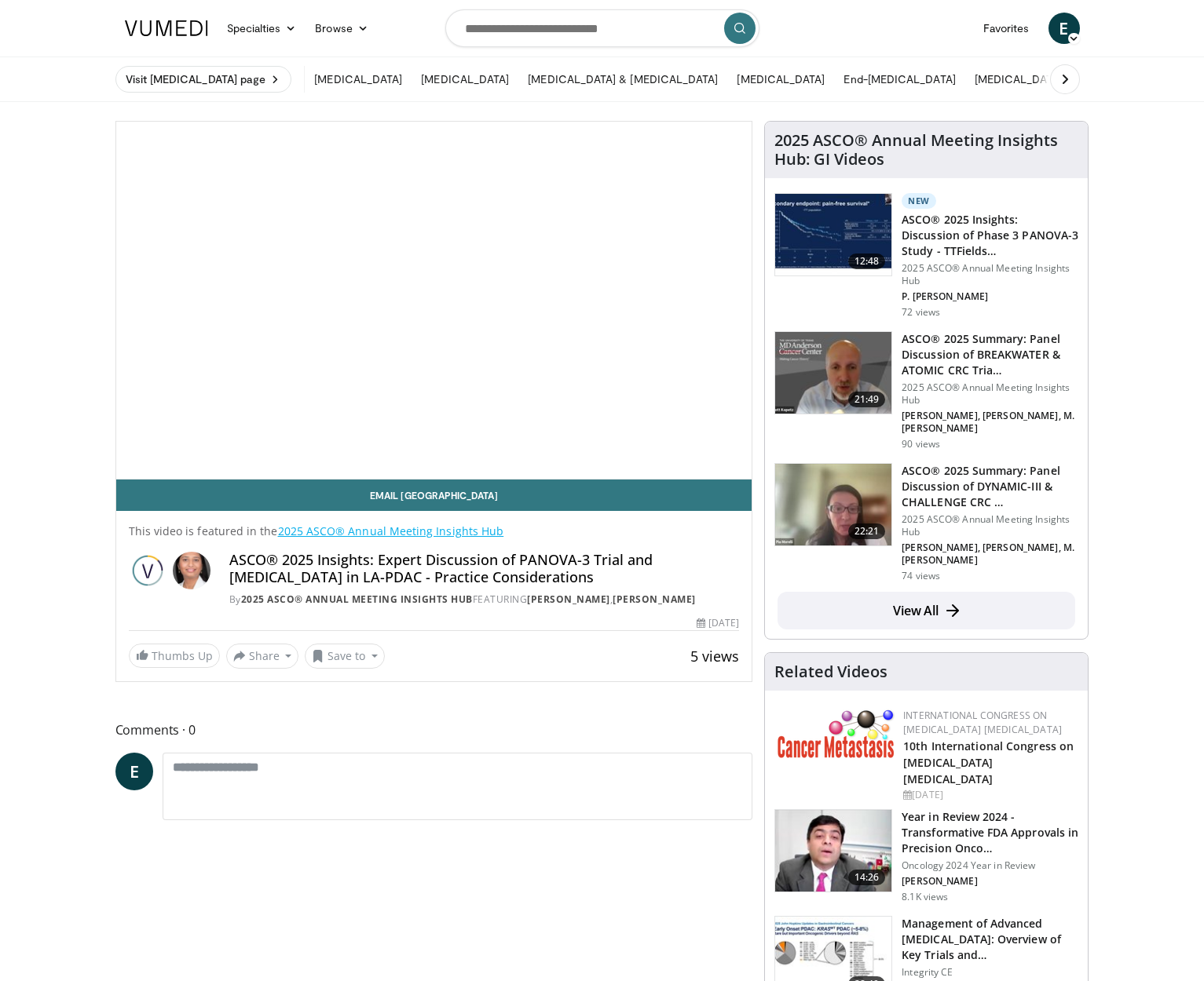  I want to click on a: Thumbs Up, so click(175, 655).